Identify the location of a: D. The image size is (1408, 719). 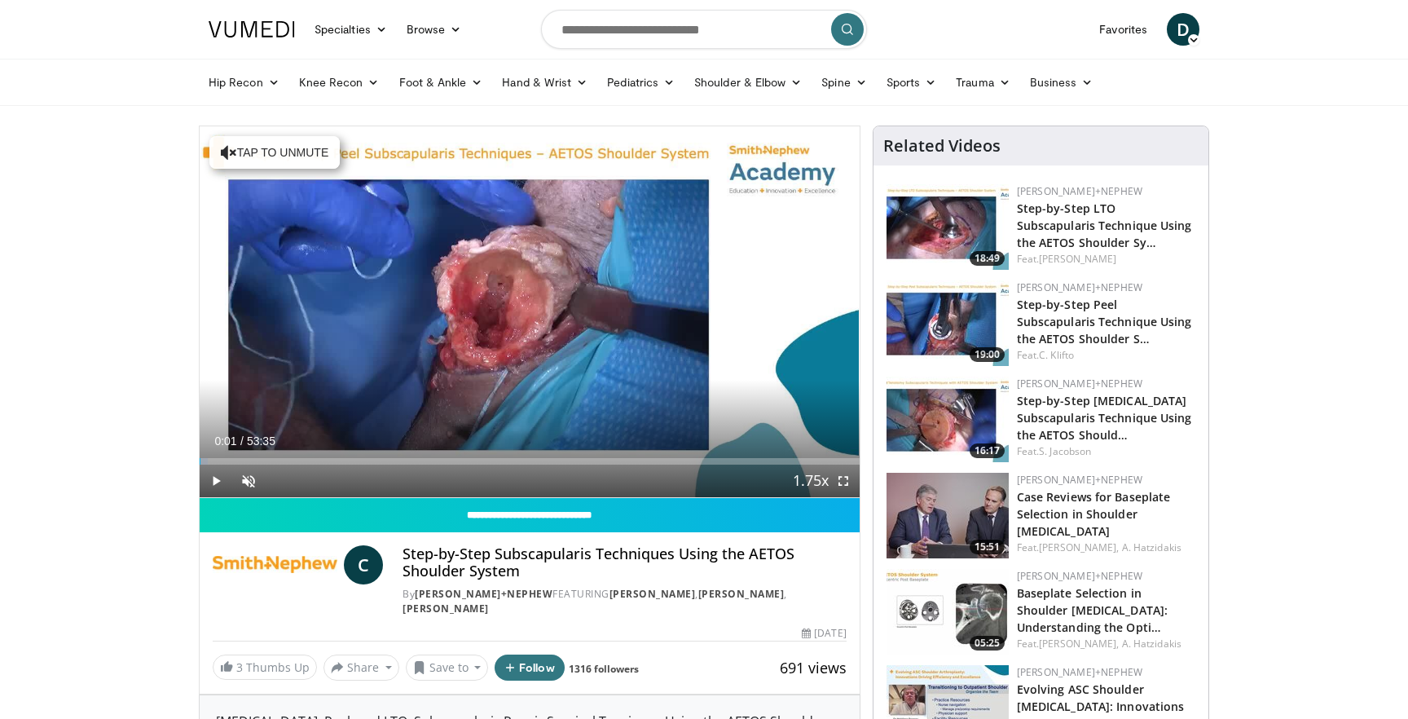
(1183, 29).